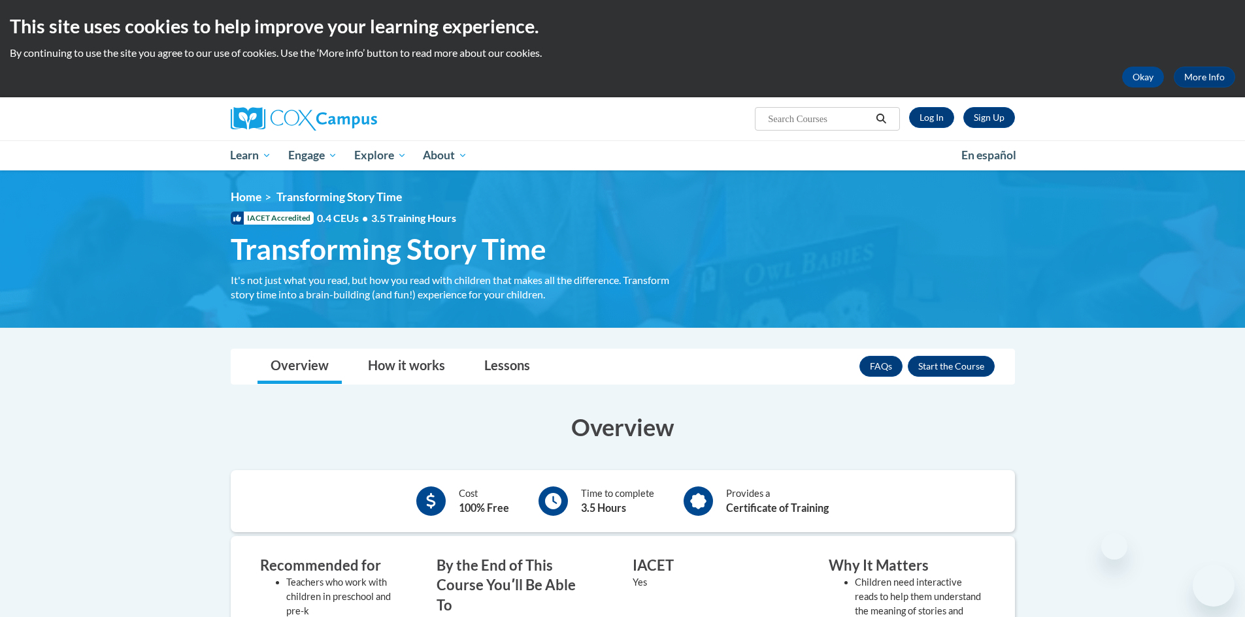 Image resolution: width=1245 pixels, height=617 pixels. I want to click on div: Provides a, so click(777, 501).